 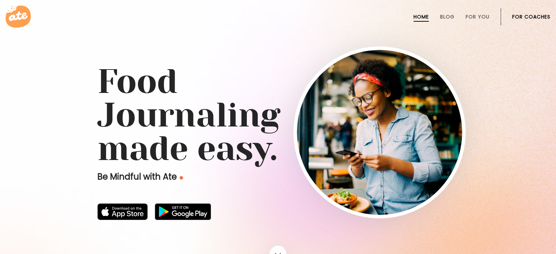 I want to click on img: badge-download-google.png, so click(x=183, y=212).